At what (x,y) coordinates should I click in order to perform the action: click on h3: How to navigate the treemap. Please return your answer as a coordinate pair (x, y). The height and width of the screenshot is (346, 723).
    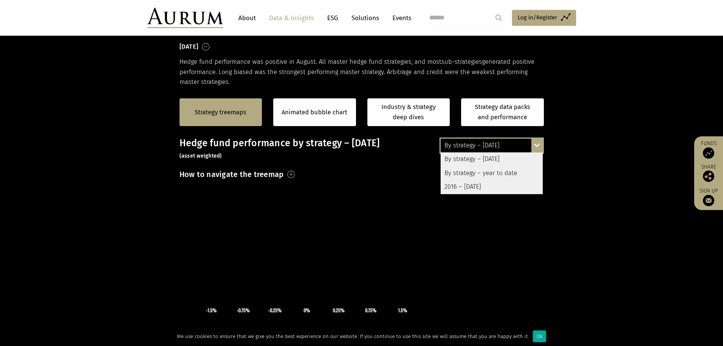
    Looking at the image, I should click on (232, 174).